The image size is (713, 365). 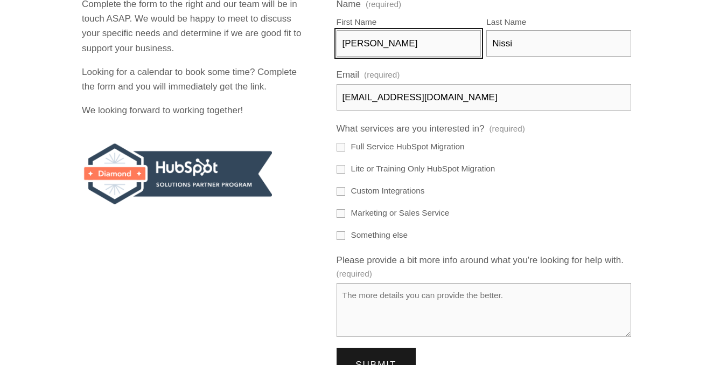 What do you see at coordinates (194, 110) in the screenshot?
I see `p: We looking forward to working together!` at bounding box center [194, 110].